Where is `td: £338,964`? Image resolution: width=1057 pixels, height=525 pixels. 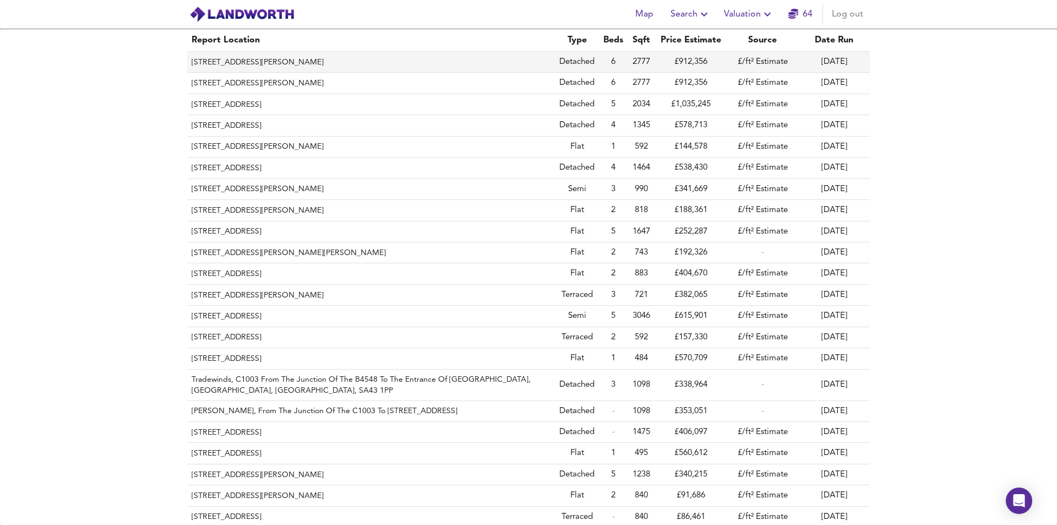
td: £338,964 is located at coordinates (691, 385).